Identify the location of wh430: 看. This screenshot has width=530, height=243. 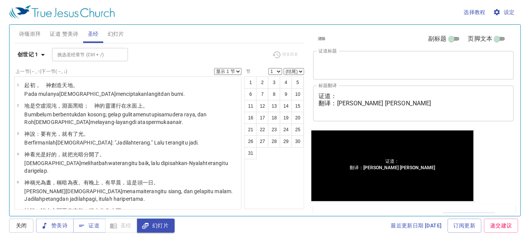
(68, 154).